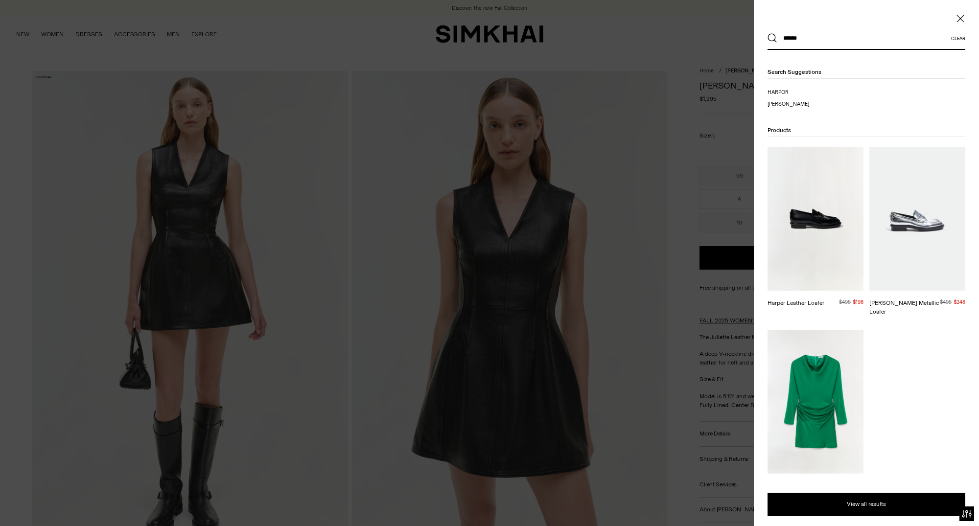 This screenshot has width=979, height=526. Describe the element at coordinates (958, 38) in the screenshot. I see `button: Clear` at that location.